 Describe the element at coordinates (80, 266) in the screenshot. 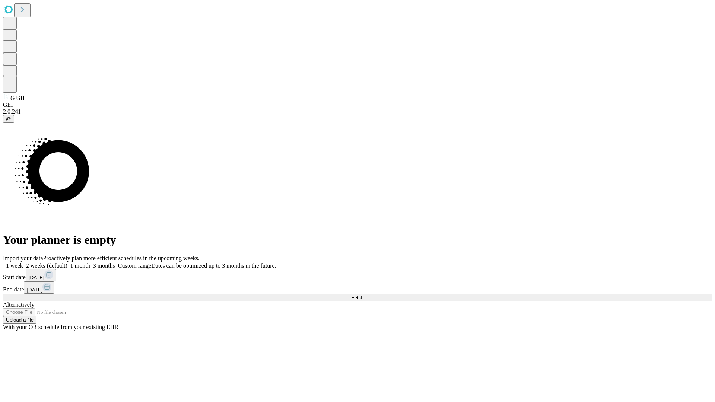

I see `span: 1 month` at that location.